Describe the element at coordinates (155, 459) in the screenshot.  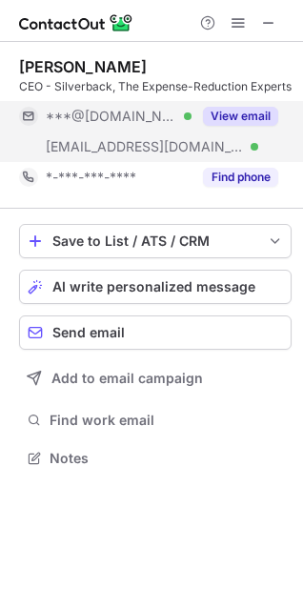
I see `button: Notes` at that location.